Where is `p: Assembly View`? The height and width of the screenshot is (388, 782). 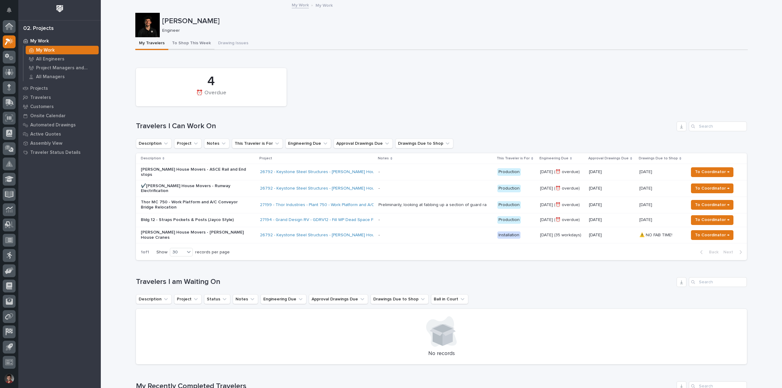 p: Assembly View is located at coordinates (46, 144).